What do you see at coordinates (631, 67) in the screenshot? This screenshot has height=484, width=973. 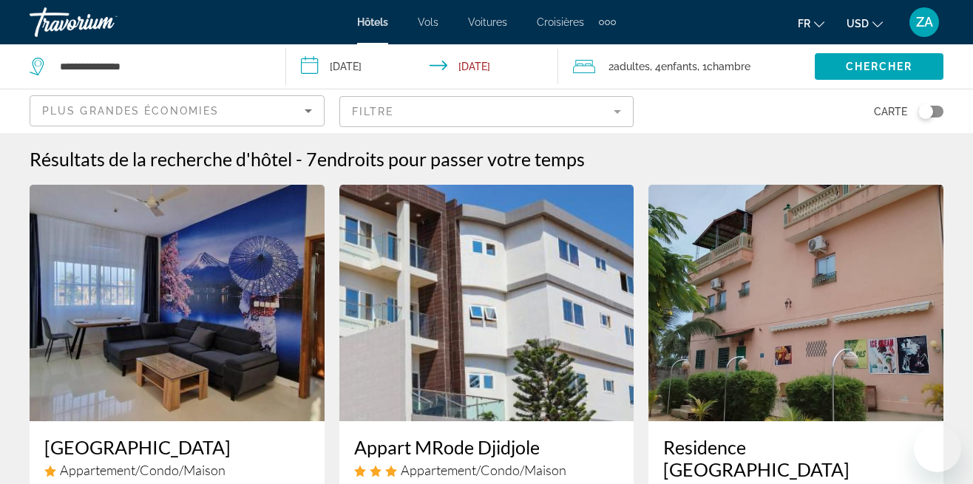 I see `span: Adultes` at bounding box center [631, 67].